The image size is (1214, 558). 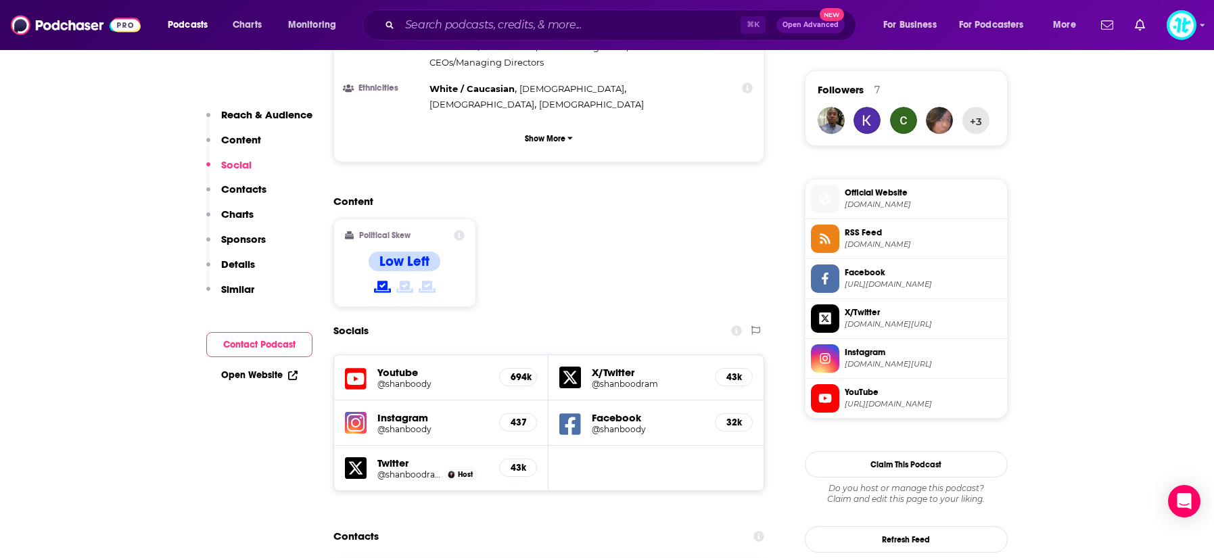 What do you see at coordinates (867, 120) in the screenshot?
I see `img: khanyisilejoja` at bounding box center [867, 120].